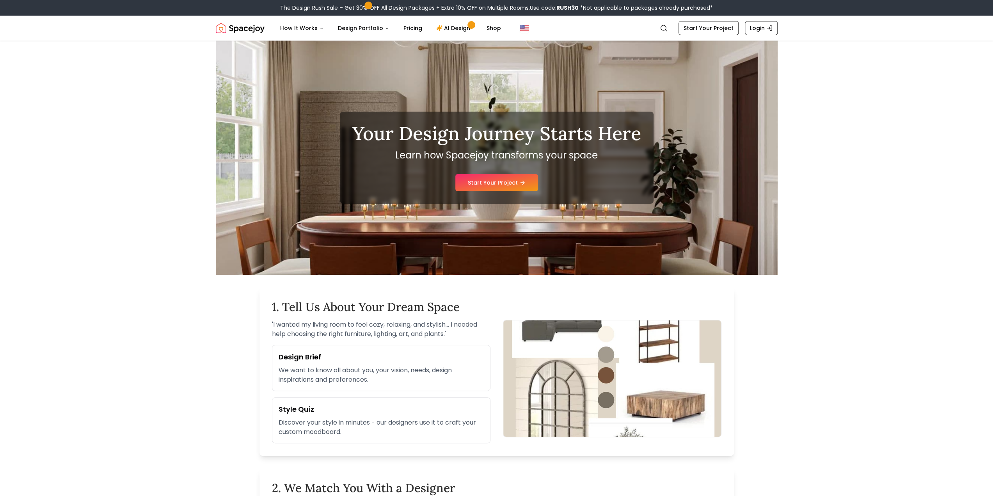 The width and height of the screenshot is (993, 496). What do you see at coordinates (497, 155) in the screenshot?
I see `p: Learn how Spacejoy transforms your space` at bounding box center [497, 155].